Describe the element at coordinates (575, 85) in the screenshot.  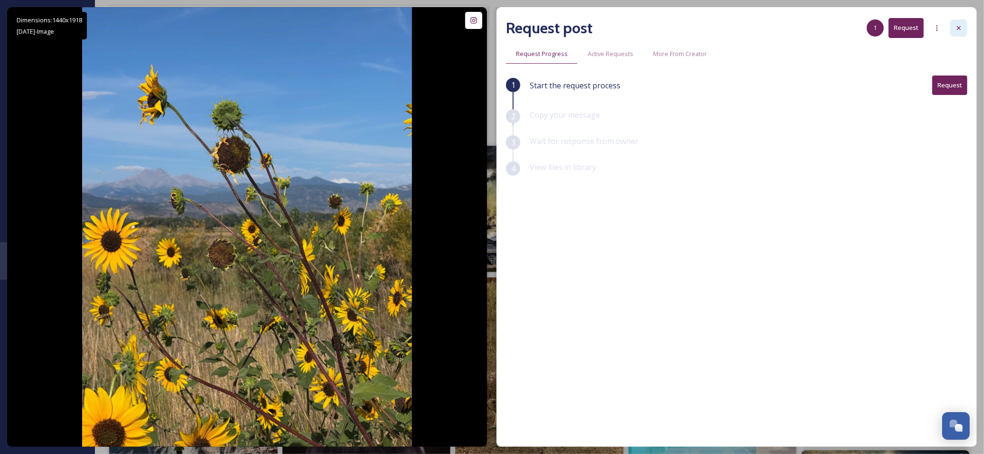
I see `span: Start the request process` at that location.